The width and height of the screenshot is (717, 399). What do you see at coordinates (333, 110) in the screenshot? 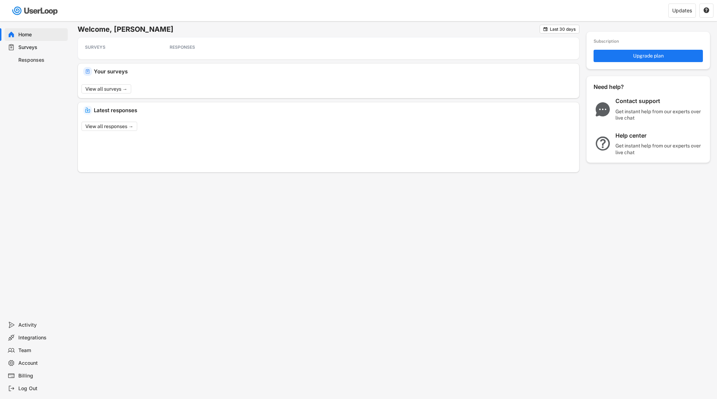
I see `div: Latest responses` at bounding box center [333, 110].